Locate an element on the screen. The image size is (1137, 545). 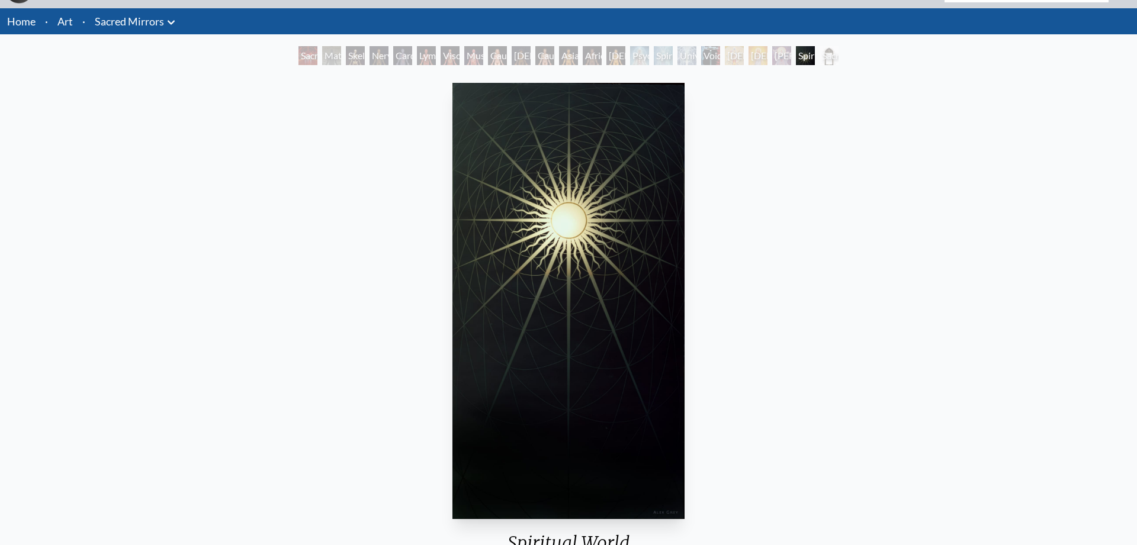
a: Home is located at coordinates (21, 21).